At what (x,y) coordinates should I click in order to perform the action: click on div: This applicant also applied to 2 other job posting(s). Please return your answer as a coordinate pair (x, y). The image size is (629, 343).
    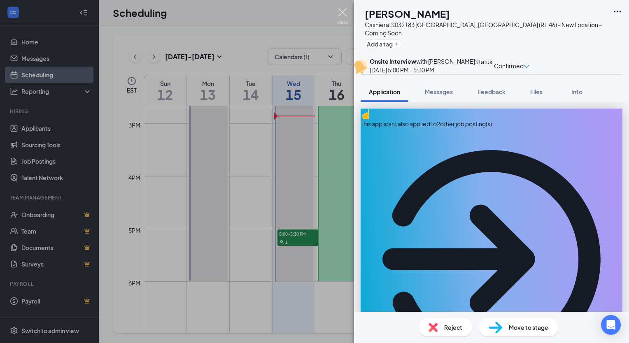
    Looking at the image, I should click on (491, 124).